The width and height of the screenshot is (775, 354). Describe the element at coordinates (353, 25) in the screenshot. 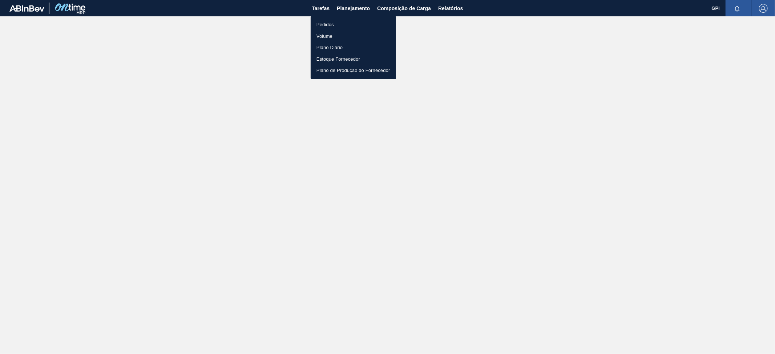

I see `a: Pedidos` at that location.